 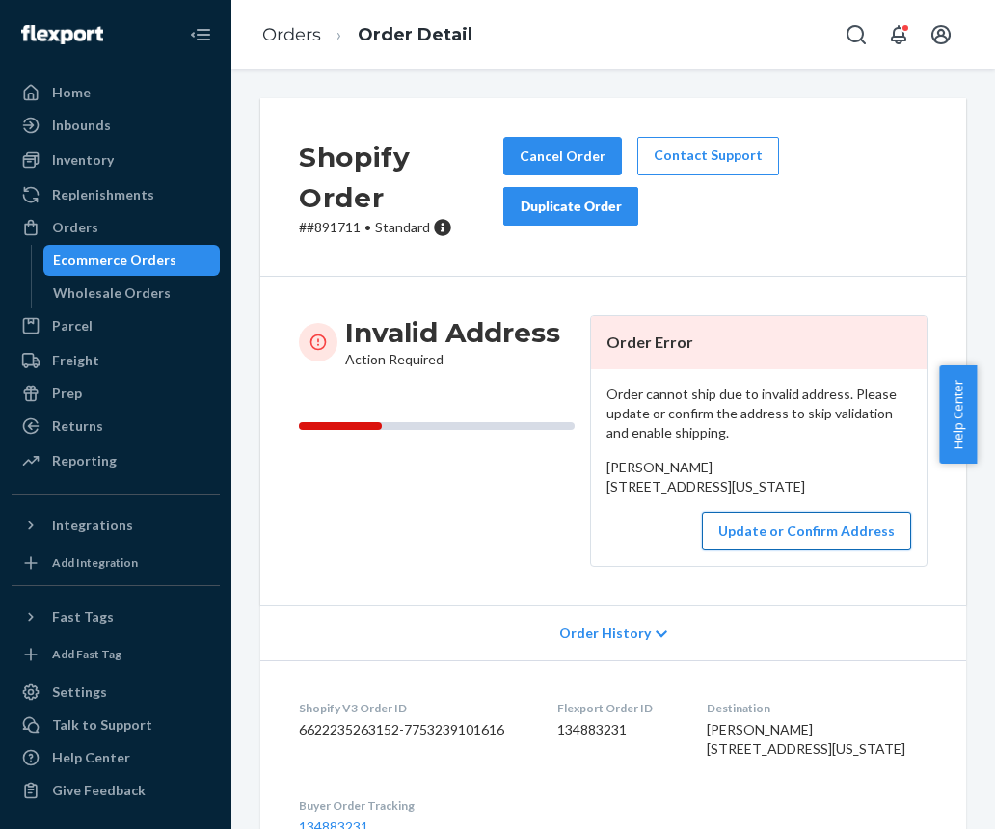 I want to click on button: Open notifications, so click(x=898, y=35).